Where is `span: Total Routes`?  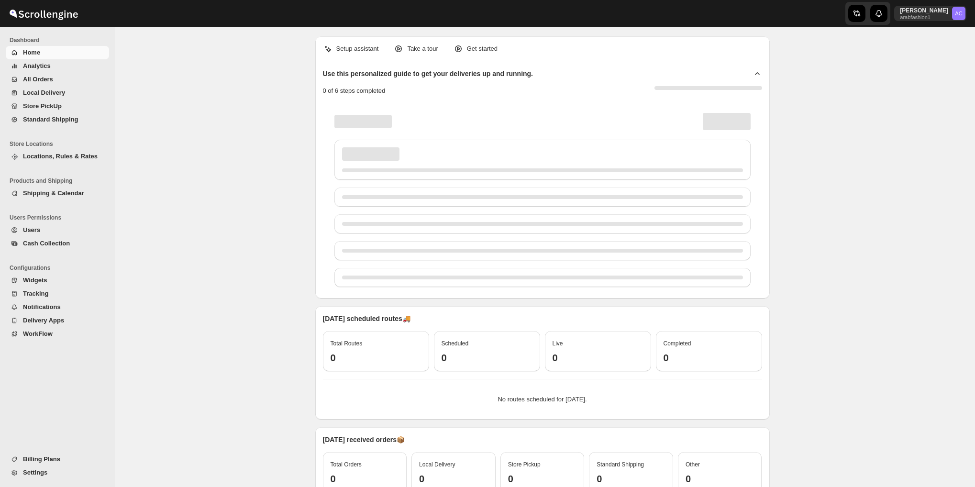
span: Total Routes is located at coordinates (346, 343).